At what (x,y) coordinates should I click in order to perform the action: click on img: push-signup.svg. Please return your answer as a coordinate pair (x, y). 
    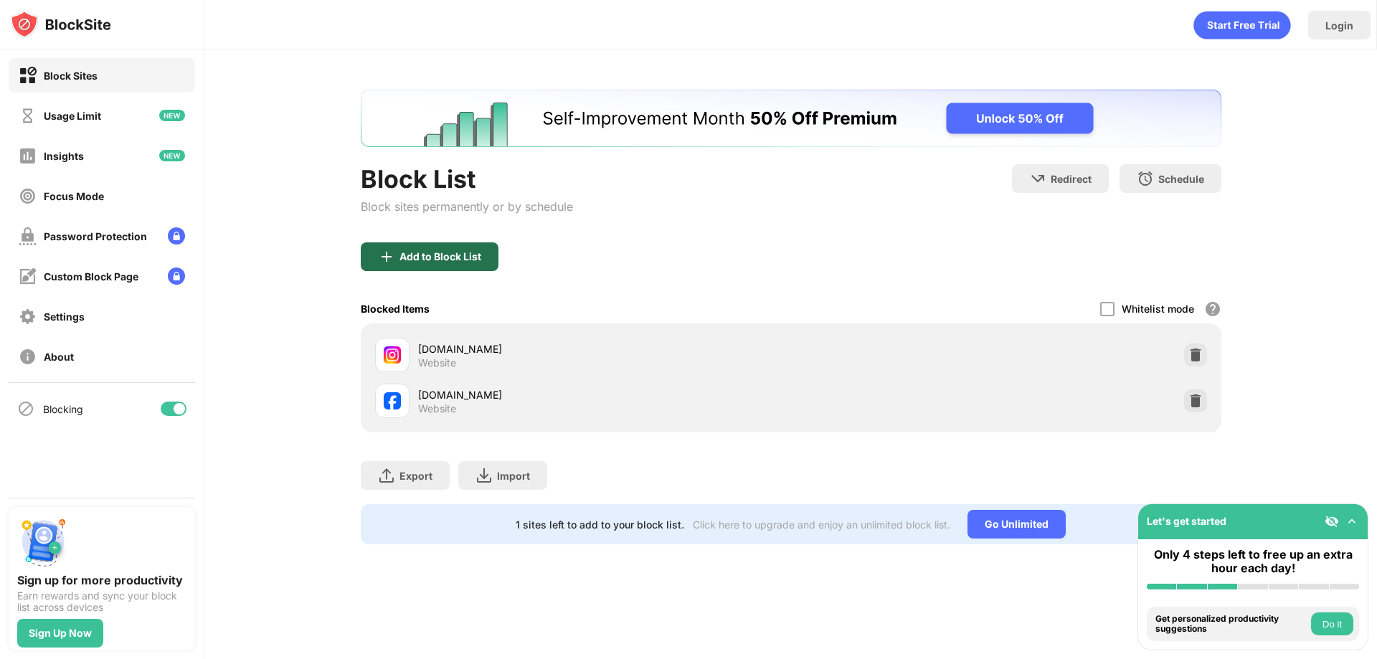
    Looking at the image, I should click on (43, 542).